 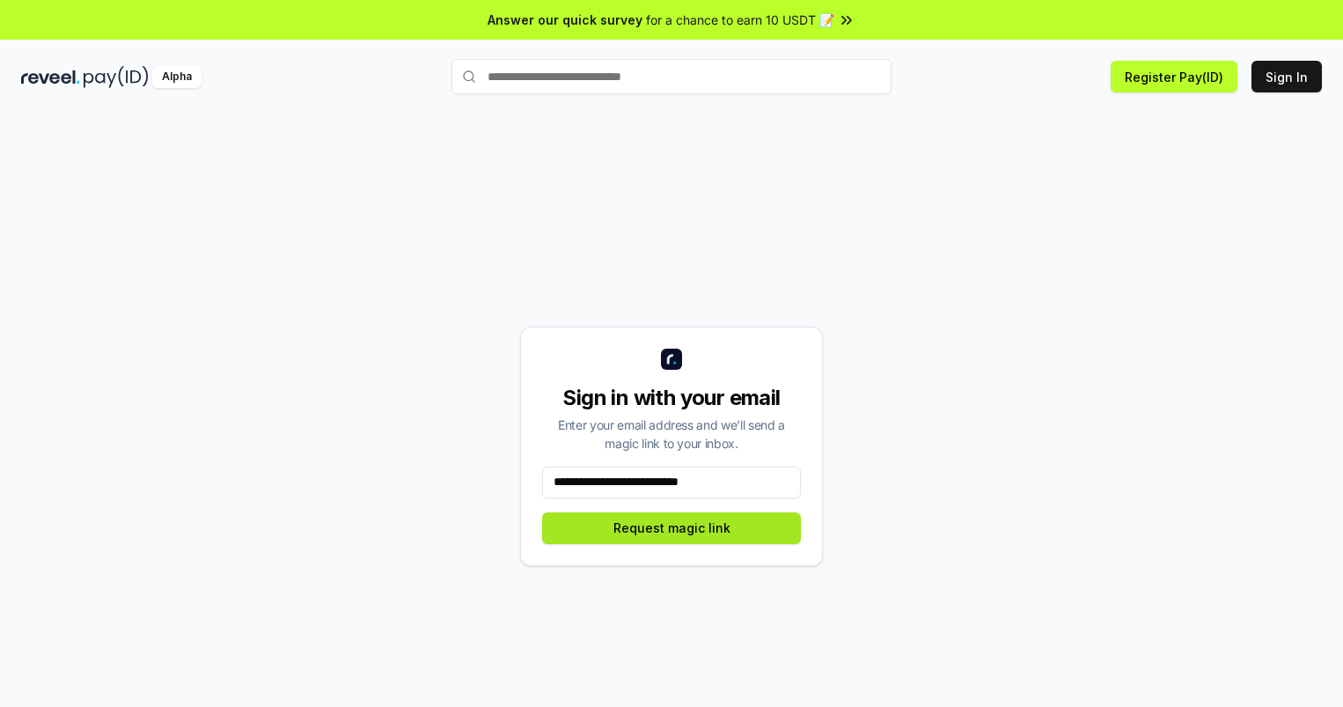 What do you see at coordinates (1174, 77) in the screenshot?
I see `button: Register Pay(ID)` at bounding box center [1174, 77].